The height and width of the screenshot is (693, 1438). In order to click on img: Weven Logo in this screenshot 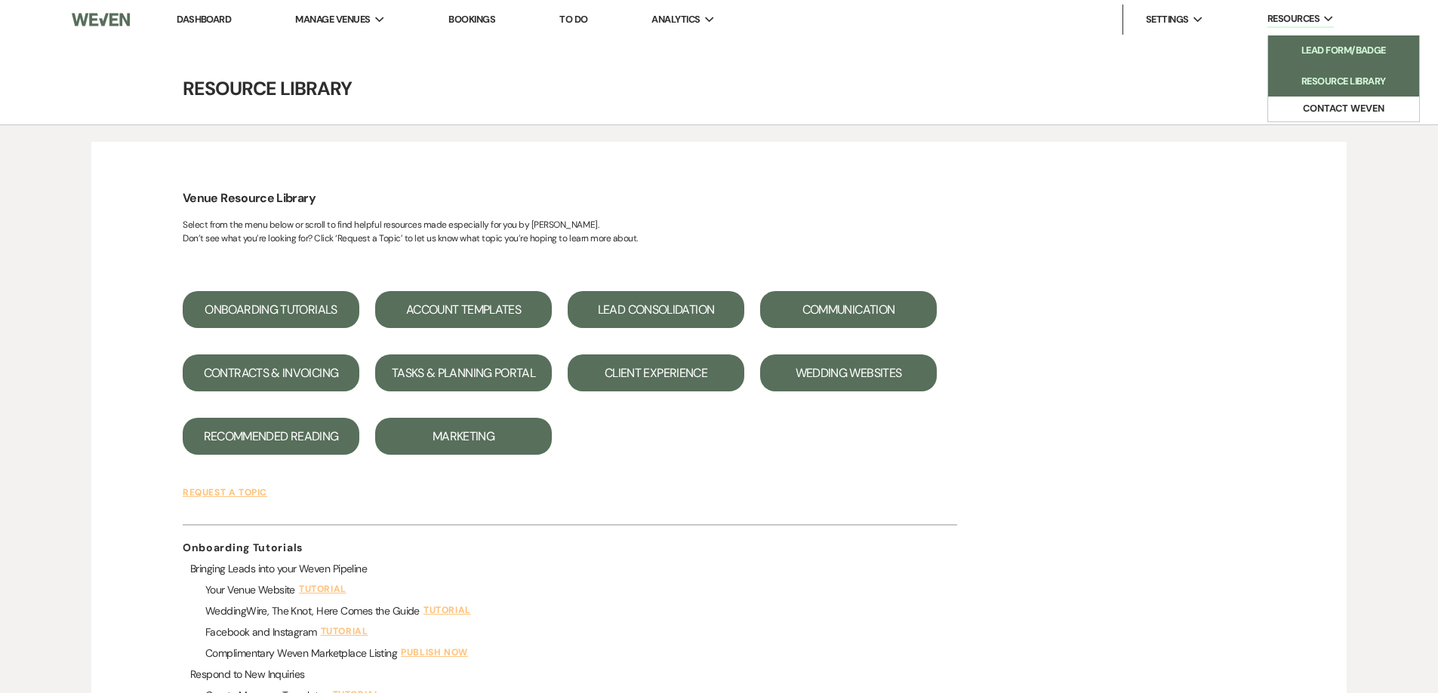, I will do `click(100, 20)`.